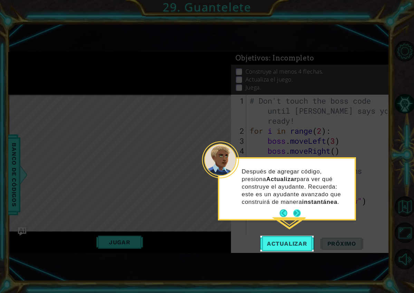 This screenshot has height=293, width=414. I want to click on p: Después de agregar código, presiona para ver qué construye el ayudante. Recuerda: este es un ayud..., so click(295, 187).